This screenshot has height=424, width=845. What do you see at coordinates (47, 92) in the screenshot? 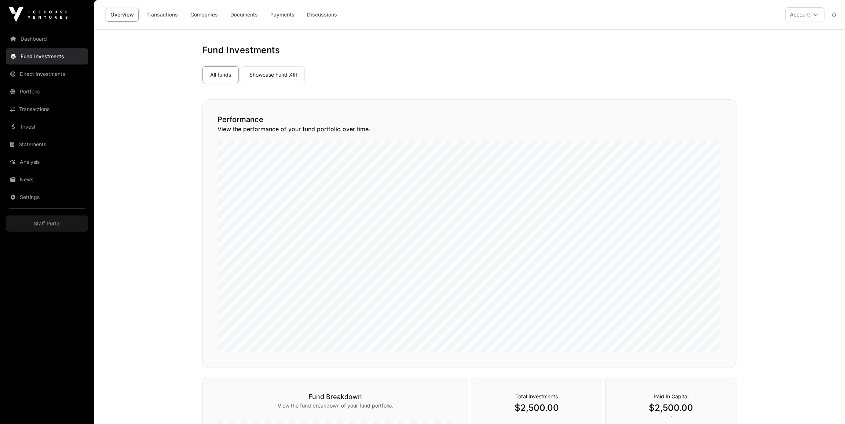
I see `a: Portfolio` at bounding box center [47, 92].